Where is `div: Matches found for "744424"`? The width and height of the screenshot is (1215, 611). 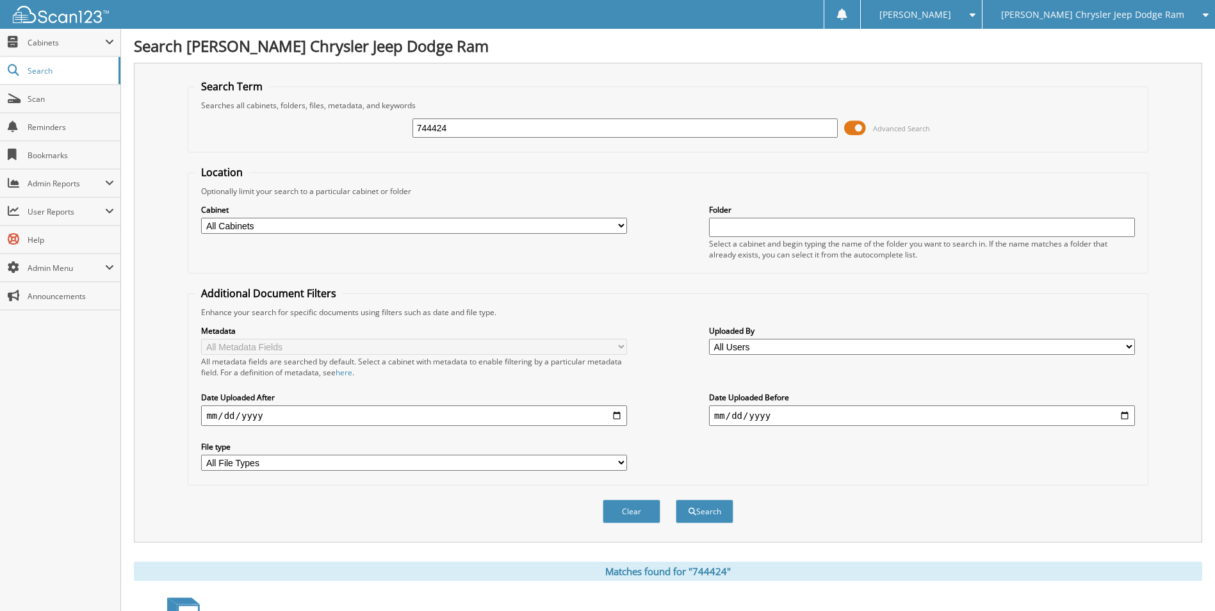 div: Matches found for "744424" is located at coordinates (668, 571).